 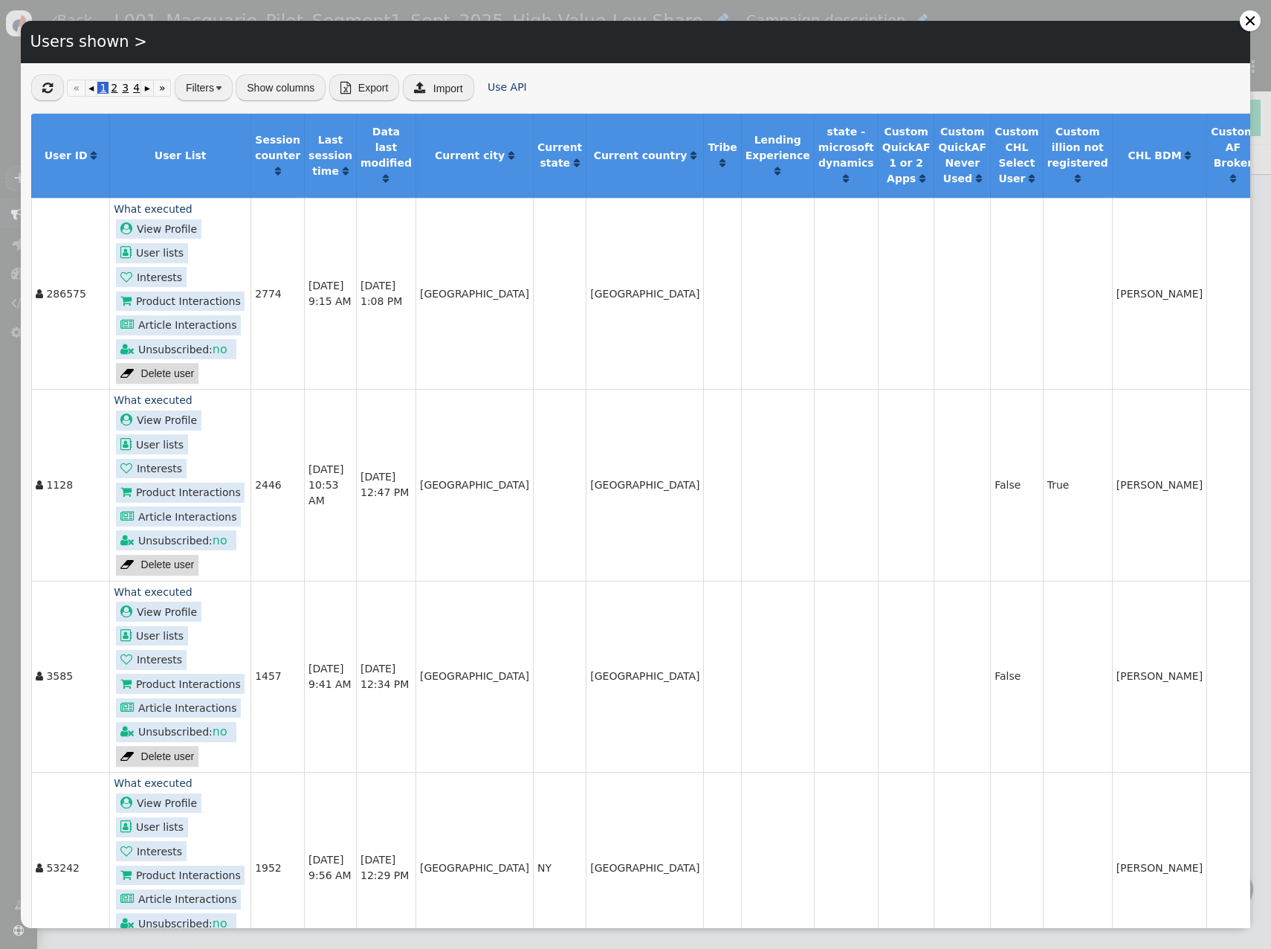 I want to click on b: Session counter, so click(x=277, y=147).